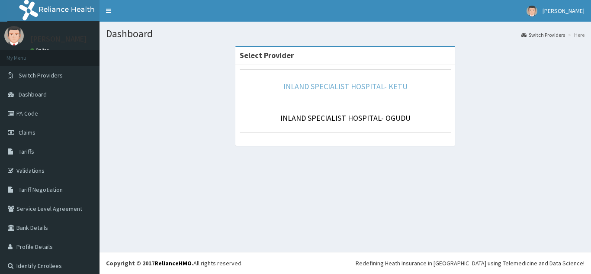 The height and width of the screenshot is (274, 591). What do you see at coordinates (27, 132) in the screenshot?
I see `span: Claims` at bounding box center [27, 132].